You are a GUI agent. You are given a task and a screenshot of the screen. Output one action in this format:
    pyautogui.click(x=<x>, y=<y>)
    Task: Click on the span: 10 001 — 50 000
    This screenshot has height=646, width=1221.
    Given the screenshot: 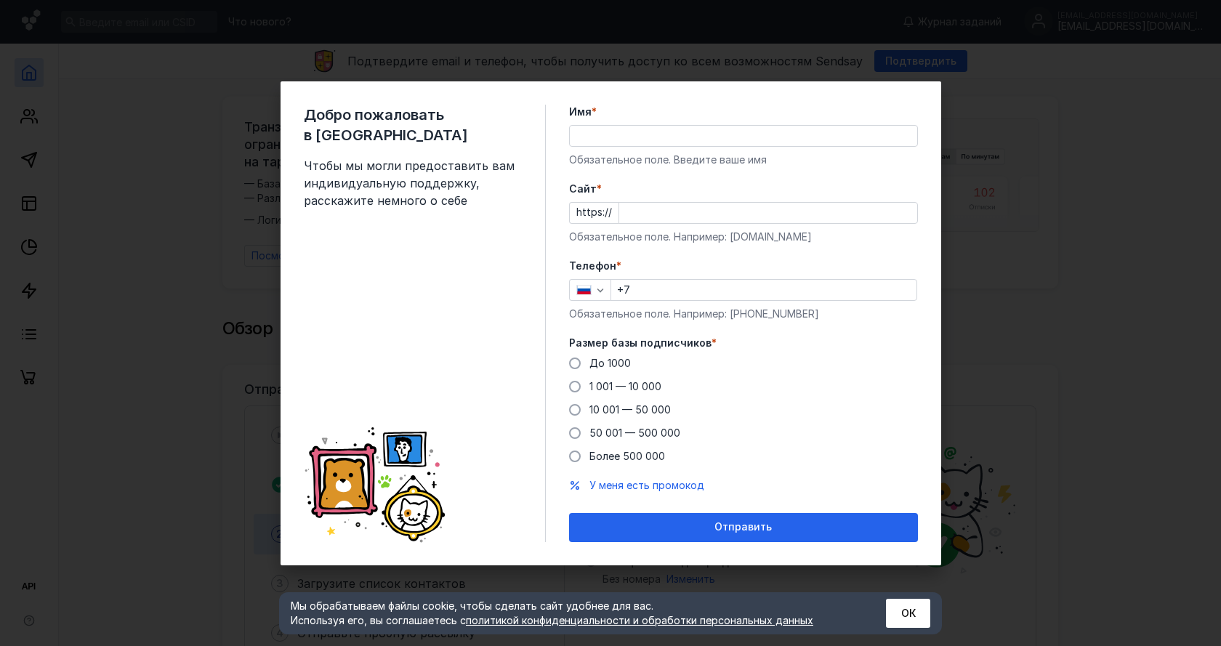 What is the action you would take?
    pyautogui.click(x=630, y=409)
    